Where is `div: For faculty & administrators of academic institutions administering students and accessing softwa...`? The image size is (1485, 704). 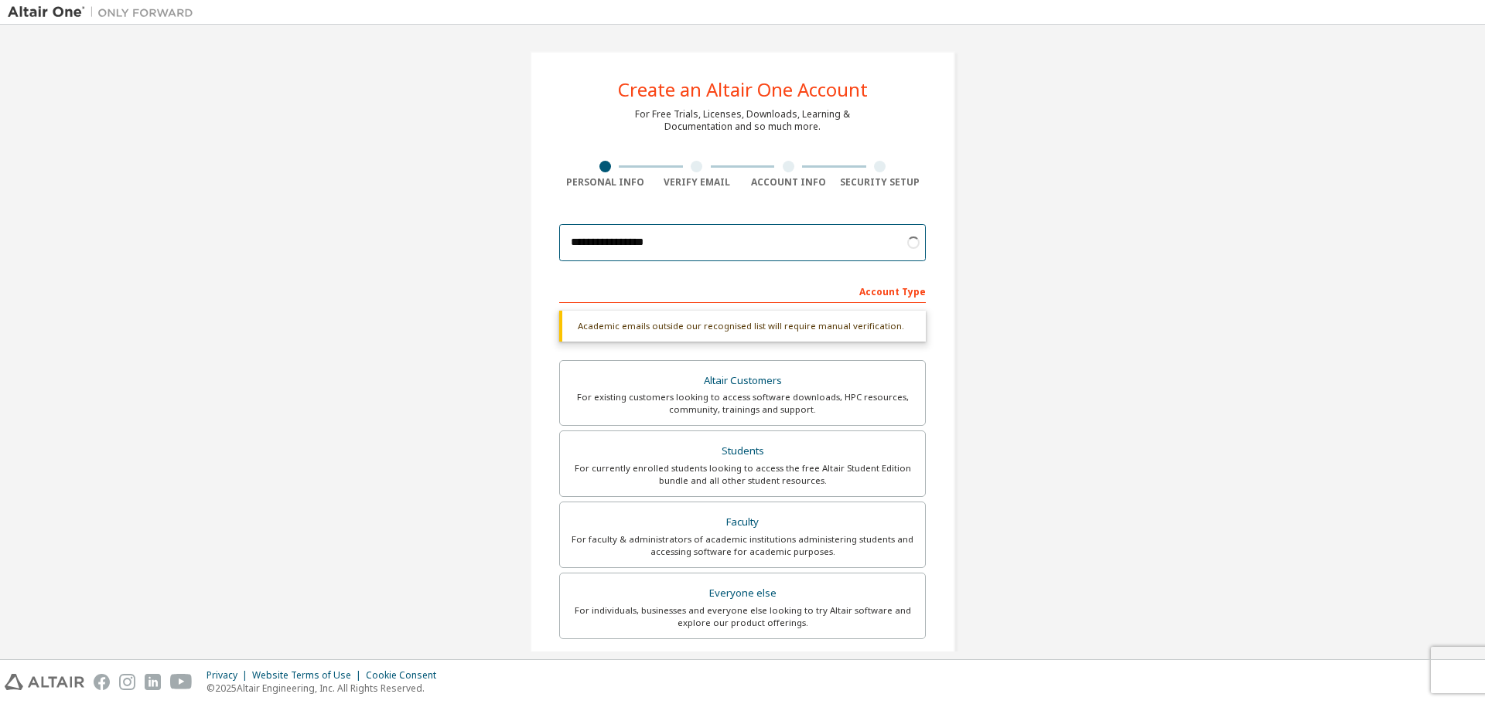
div: For faculty & administrators of academic institutions administering students and accessing softwa... is located at coordinates (742, 546).